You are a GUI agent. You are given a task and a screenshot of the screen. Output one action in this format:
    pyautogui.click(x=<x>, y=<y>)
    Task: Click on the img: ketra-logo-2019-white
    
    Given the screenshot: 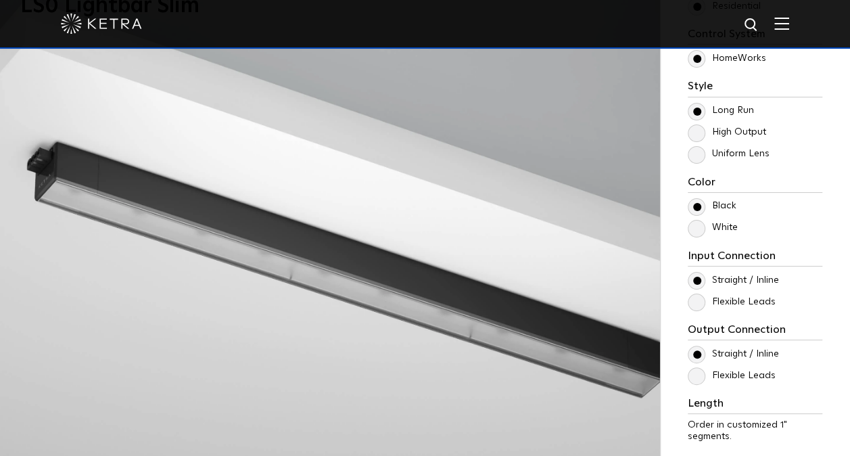 What is the action you would take?
    pyautogui.click(x=101, y=24)
    